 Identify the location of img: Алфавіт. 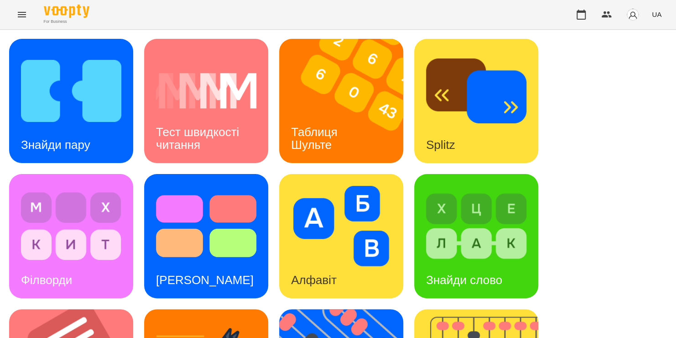
(341, 226).